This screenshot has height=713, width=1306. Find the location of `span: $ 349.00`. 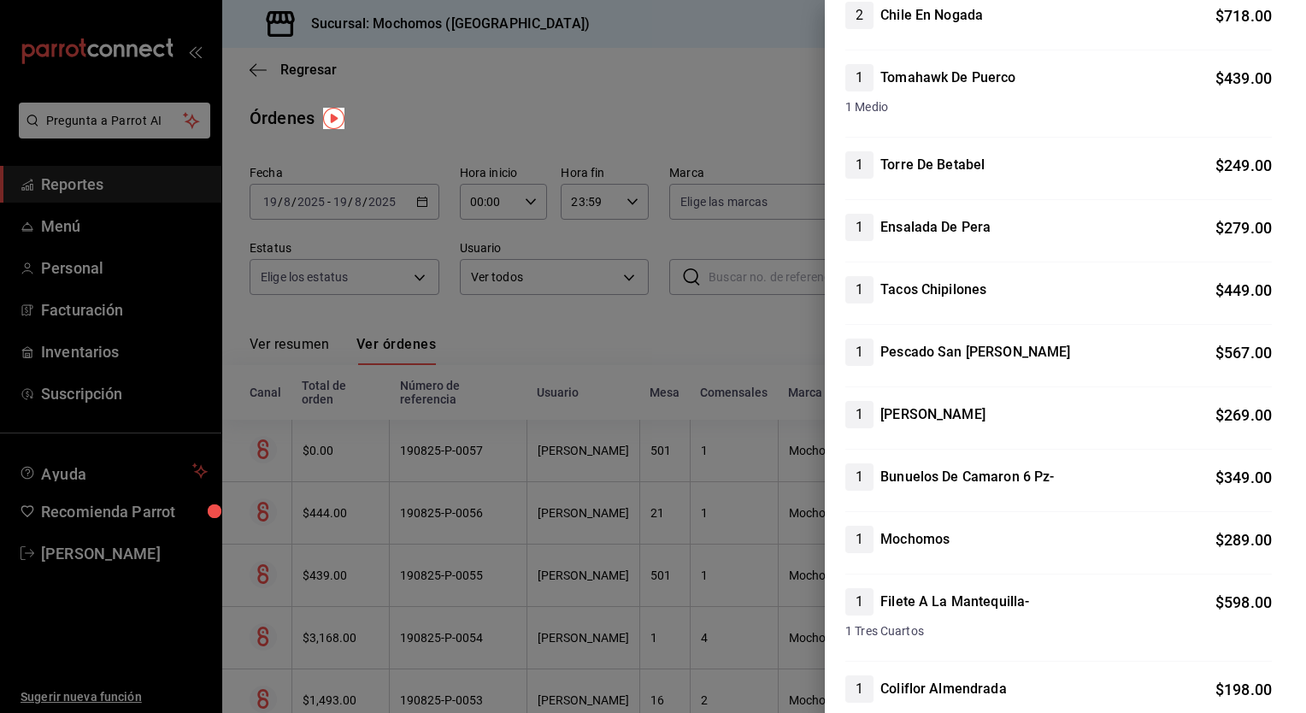

span: $ 349.00 is located at coordinates (1243, 477).